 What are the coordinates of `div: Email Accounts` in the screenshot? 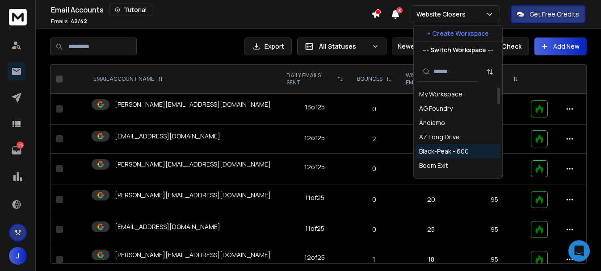 It's located at (211, 10).